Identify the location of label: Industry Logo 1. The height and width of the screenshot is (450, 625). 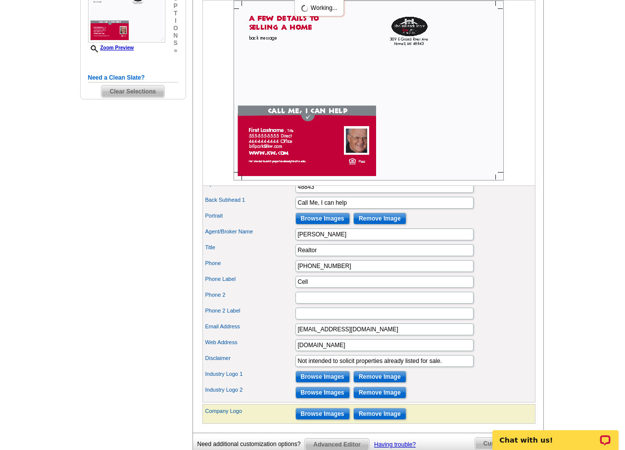
(250, 374).